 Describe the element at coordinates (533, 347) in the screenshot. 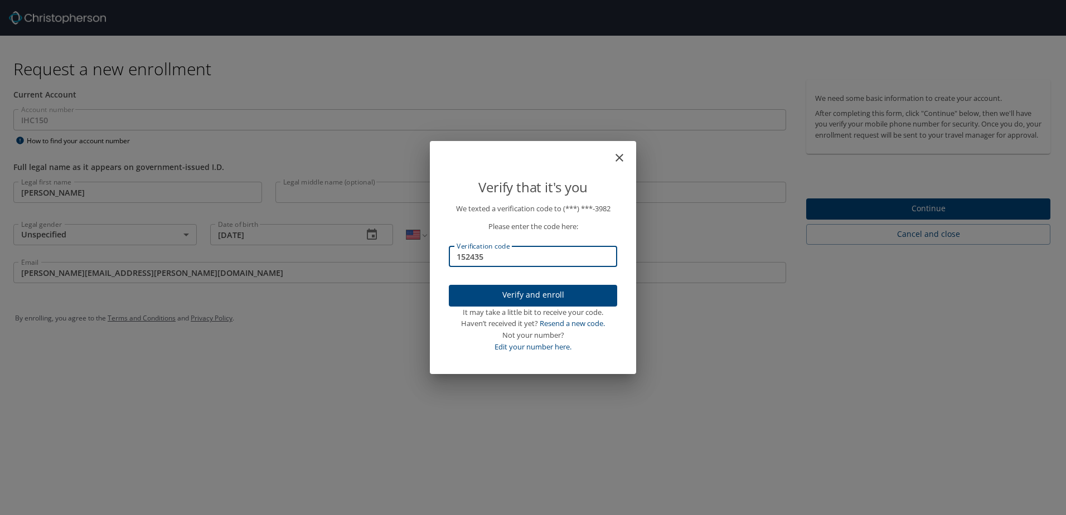

I see `a: Edit your number here.` at that location.